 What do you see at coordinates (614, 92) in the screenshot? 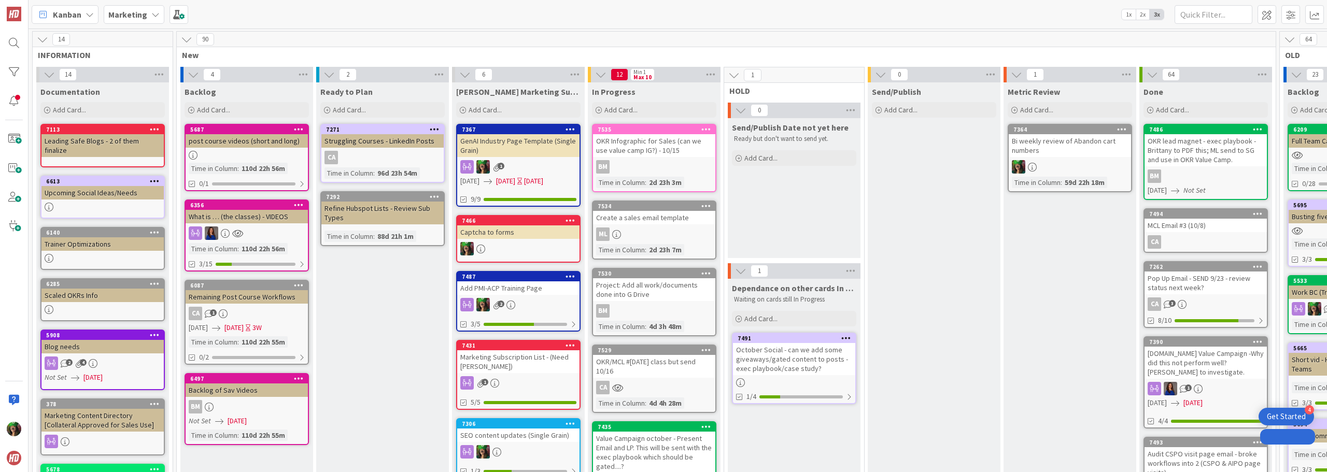
I see `span: In Progress` at bounding box center [614, 92].